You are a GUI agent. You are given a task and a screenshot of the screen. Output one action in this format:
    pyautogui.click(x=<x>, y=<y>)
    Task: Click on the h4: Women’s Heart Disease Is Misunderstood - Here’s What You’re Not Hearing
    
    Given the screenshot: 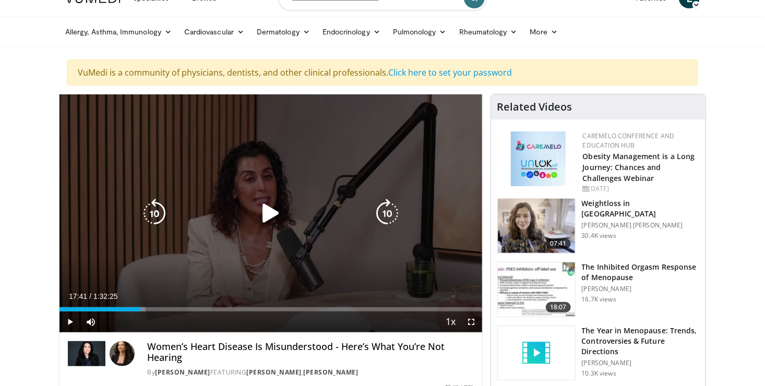 What is the action you would take?
    pyautogui.click(x=310, y=352)
    